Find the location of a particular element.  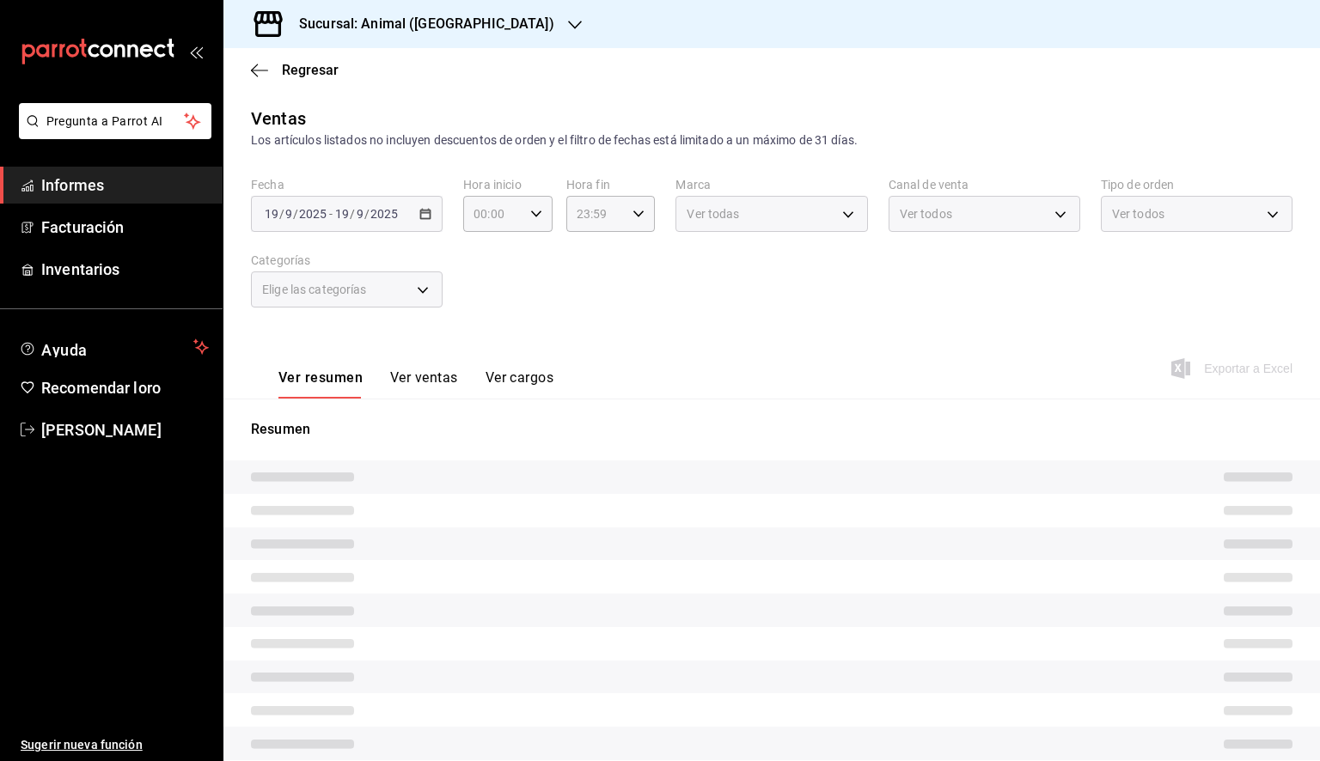

font: Recomendar loro is located at coordinates (101, 388).